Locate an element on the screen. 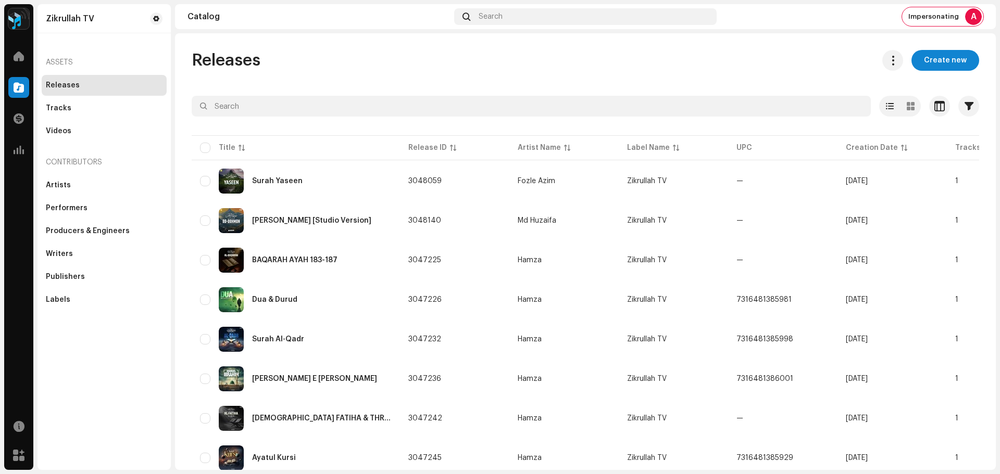 This screenshot has width=1000, height=474. re-m-nav-item: Producers & Engineers is located at coordinates (104, 231).